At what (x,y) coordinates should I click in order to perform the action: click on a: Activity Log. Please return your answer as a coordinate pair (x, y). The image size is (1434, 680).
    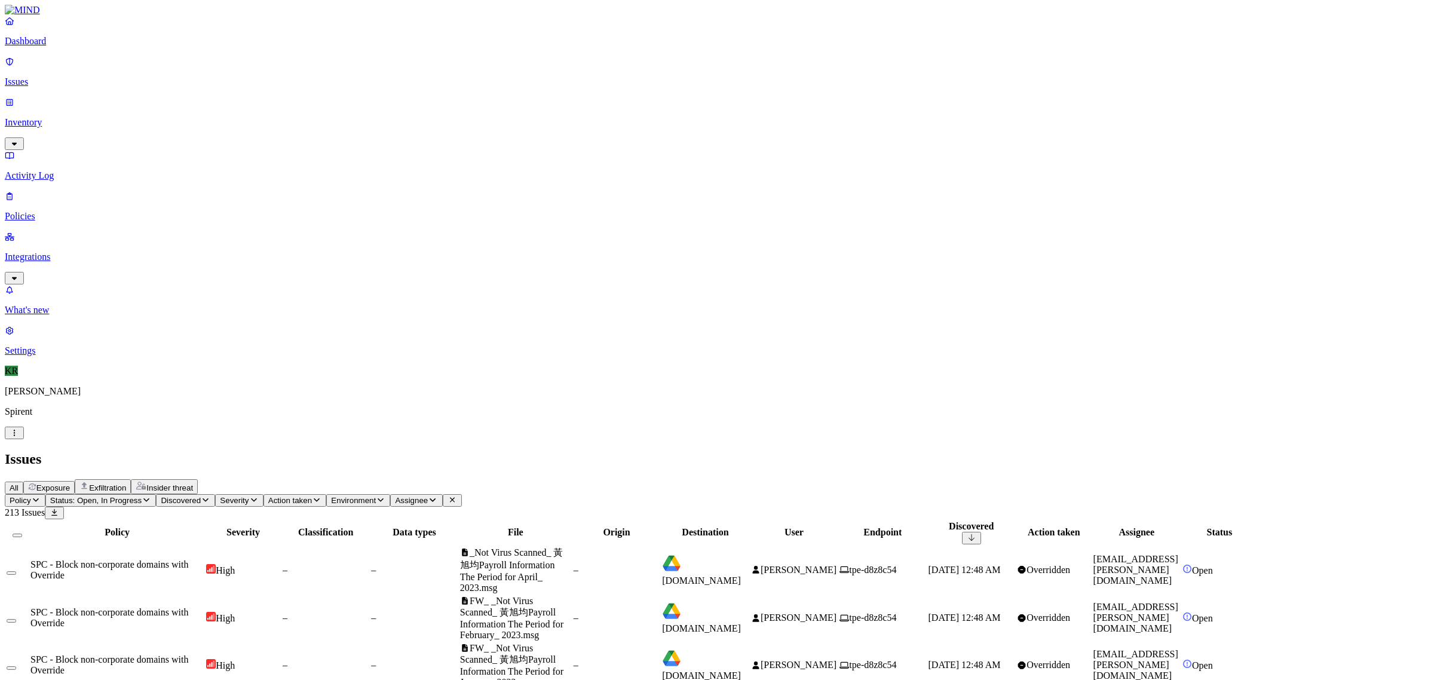
    Looking at the image, I should click on (717, 166).